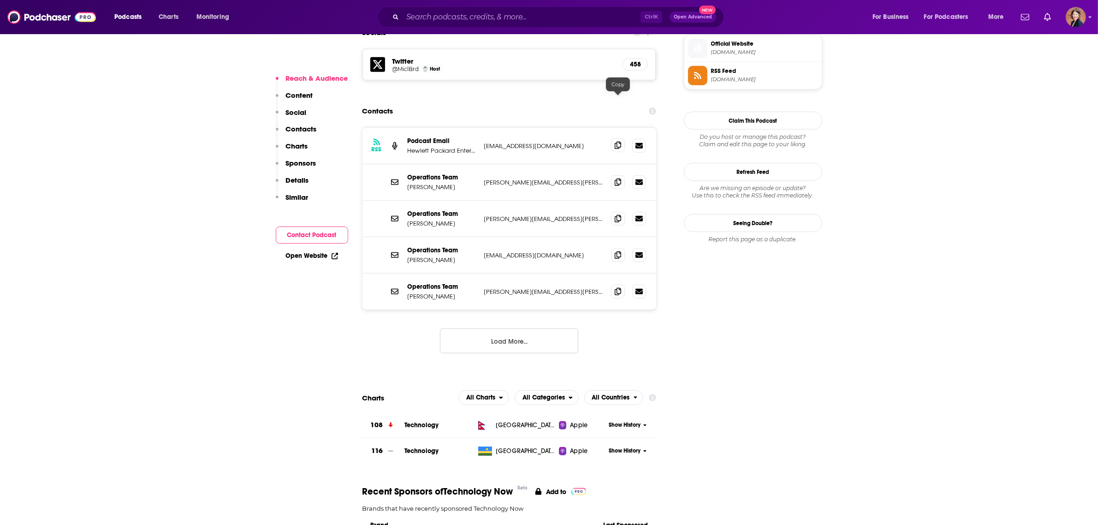  I want to click on h2: Contacts, so click(378, 111).